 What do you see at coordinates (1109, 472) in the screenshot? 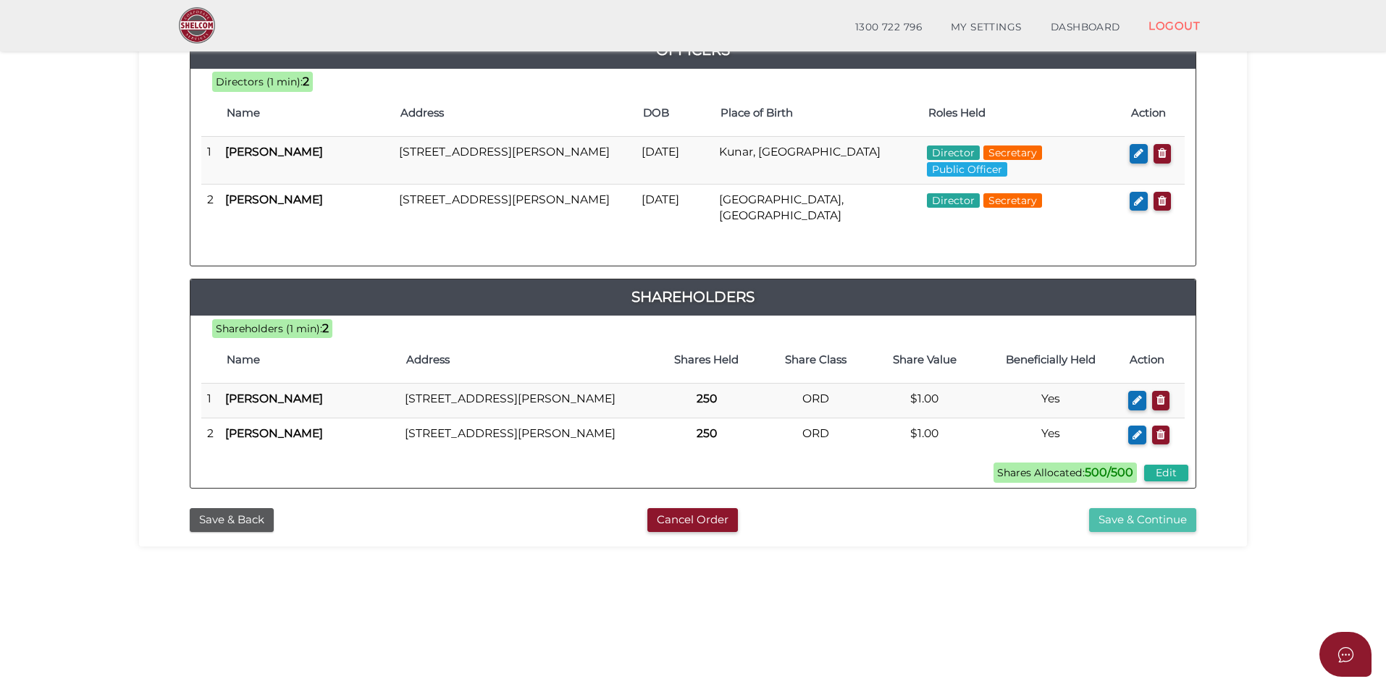
I see `b: 500/500` at bounding box center [1109, 472].